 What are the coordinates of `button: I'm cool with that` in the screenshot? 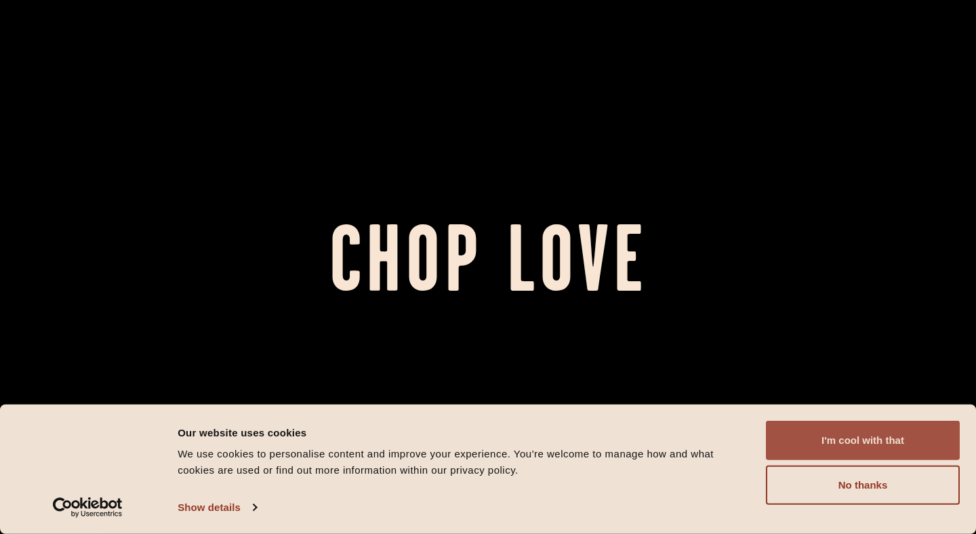 It's located at (863, 441).